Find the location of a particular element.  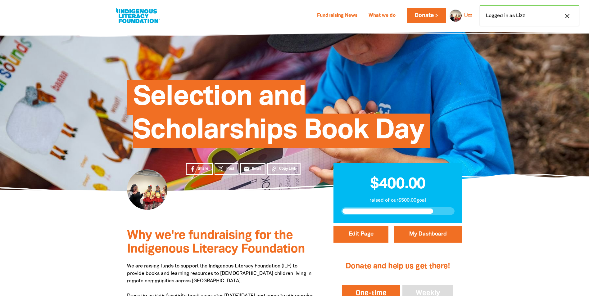

i: email is located at coordinates (247, 169).